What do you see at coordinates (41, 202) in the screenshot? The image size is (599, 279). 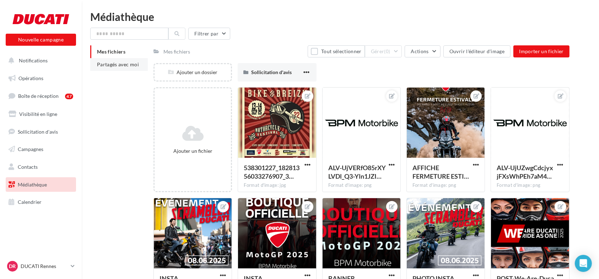 I see `a: Calendrier` at bounding box center [41, 202].